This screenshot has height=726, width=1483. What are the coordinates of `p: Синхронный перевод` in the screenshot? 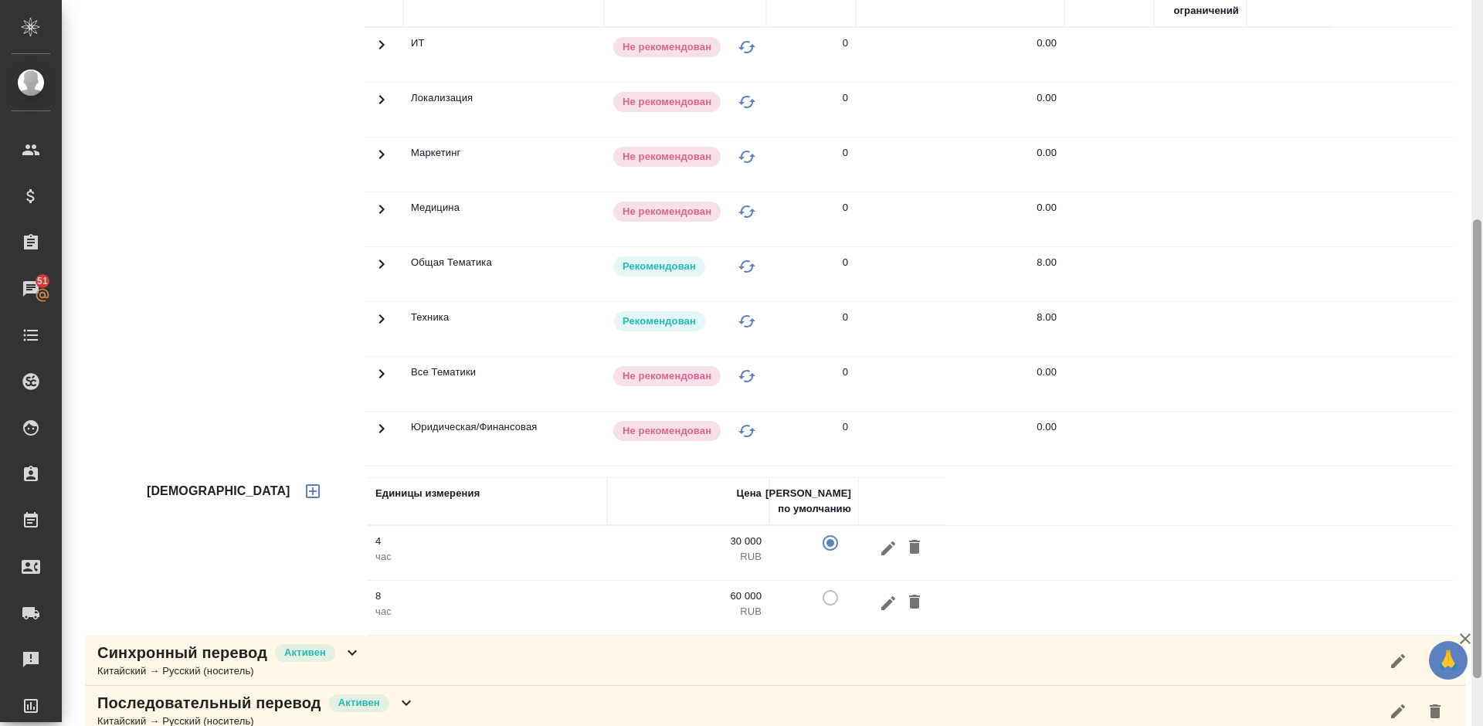 It's located at (182, 653).